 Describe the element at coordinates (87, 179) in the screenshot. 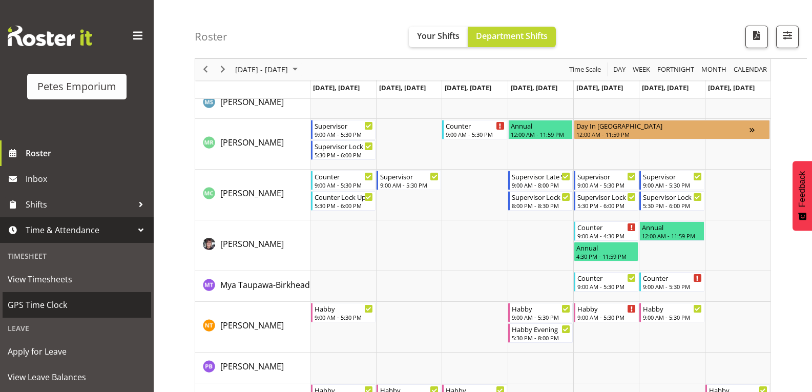

I see `span: Inbox` at that location.